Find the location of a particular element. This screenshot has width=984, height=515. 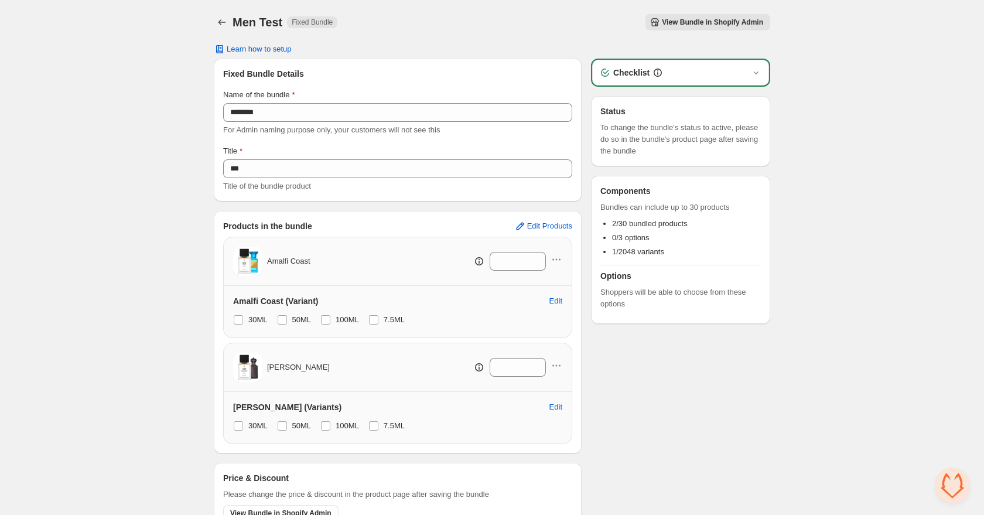

button: View Bundle in Shopify Admin is located at coordinates (707, 22).